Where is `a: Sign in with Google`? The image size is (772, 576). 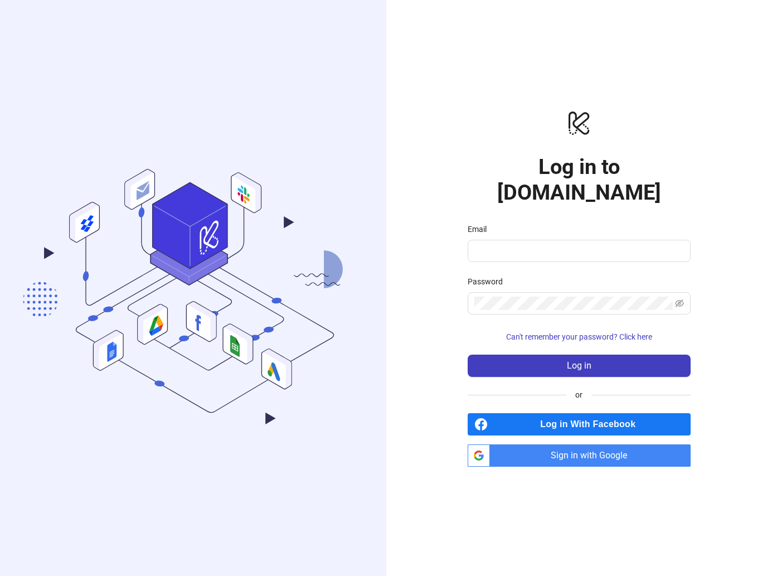
a: Sign in with Google is located at coordinates (579, 456).